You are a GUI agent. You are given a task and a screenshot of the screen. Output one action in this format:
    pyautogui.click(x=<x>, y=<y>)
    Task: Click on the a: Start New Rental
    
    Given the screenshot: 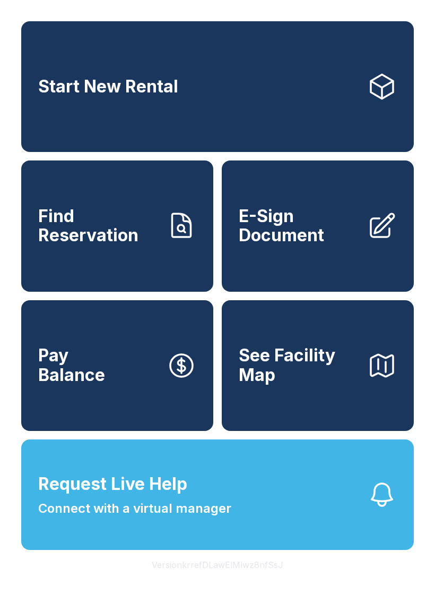 What is the action you would take?
    pyautogui.click(x=218, y=87)
    